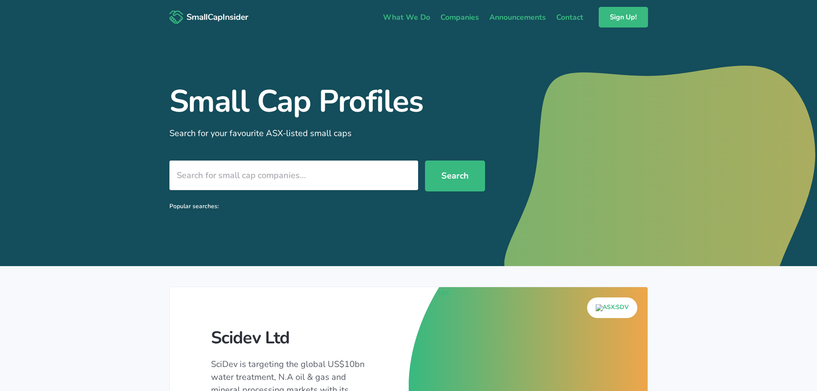  Describe the element at coordinates (612, 308) in the screenshot. I see `img: ASX:SDV` at that location.